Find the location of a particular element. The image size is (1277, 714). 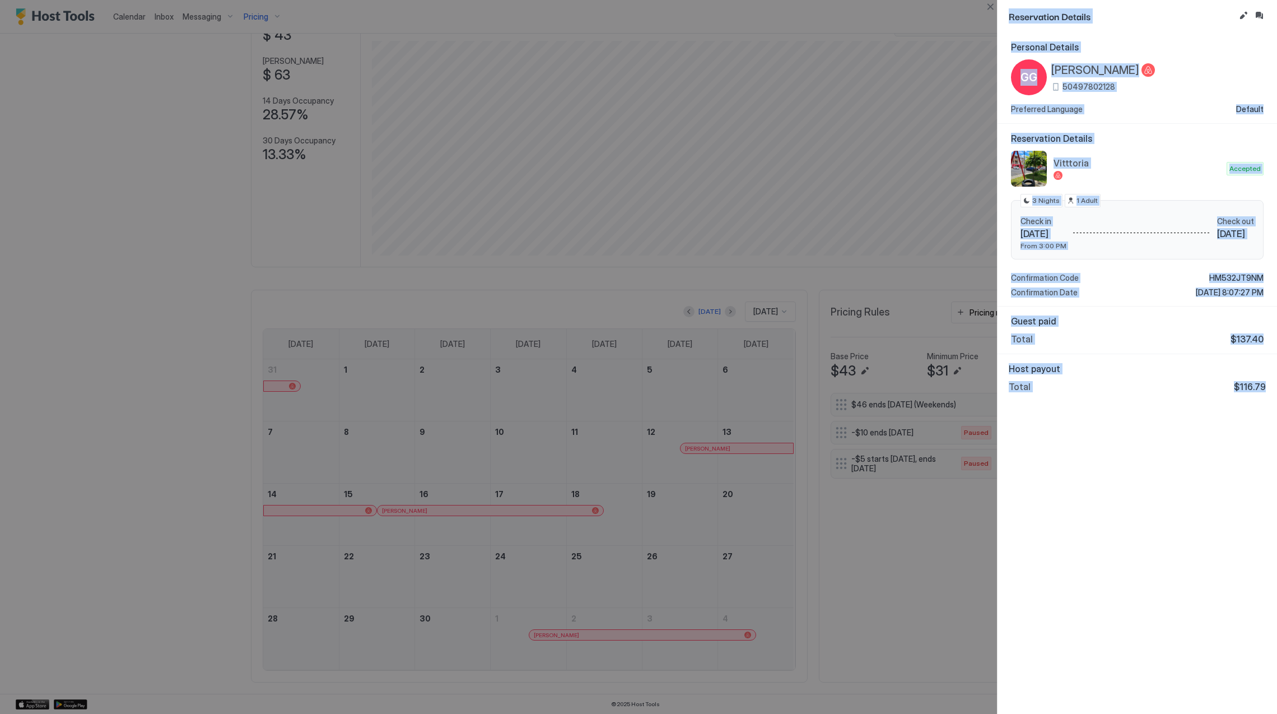

span: $116.79 is located at coordinates (1250, 386).